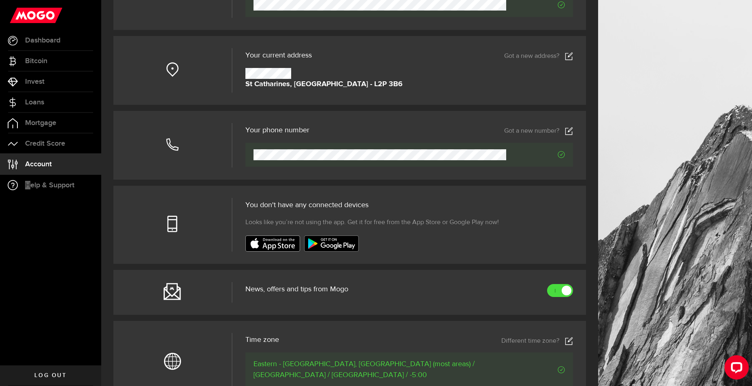 Image resolution: width=752 pixels, height=386 pixels. Describe the element at coordinates (297, 289) in the screenshot. I see `span: News, offers and tips from Mogo` at that location.